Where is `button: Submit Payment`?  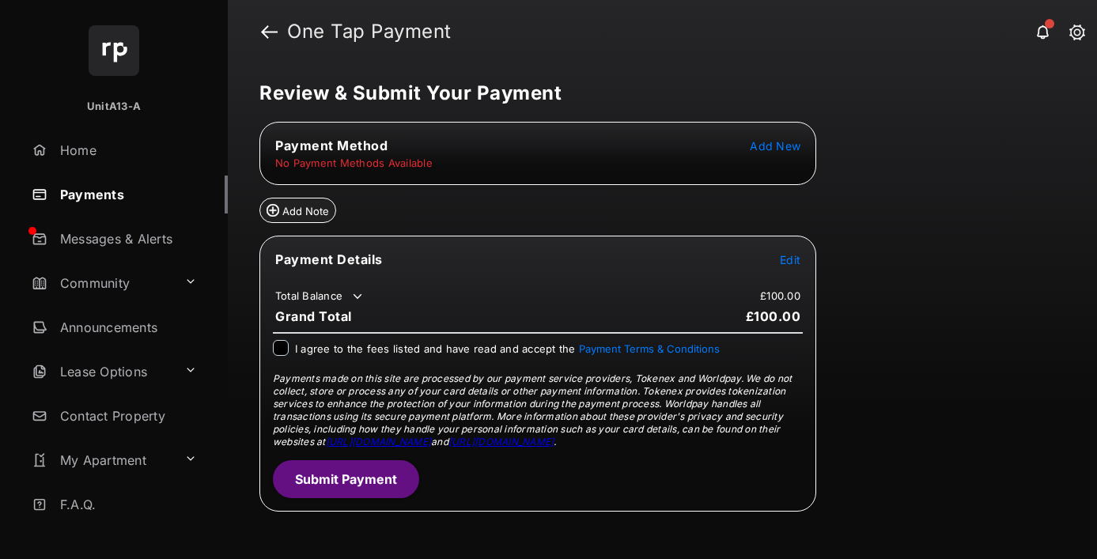
button: Submit Payment is located at coordinates (346, 479).